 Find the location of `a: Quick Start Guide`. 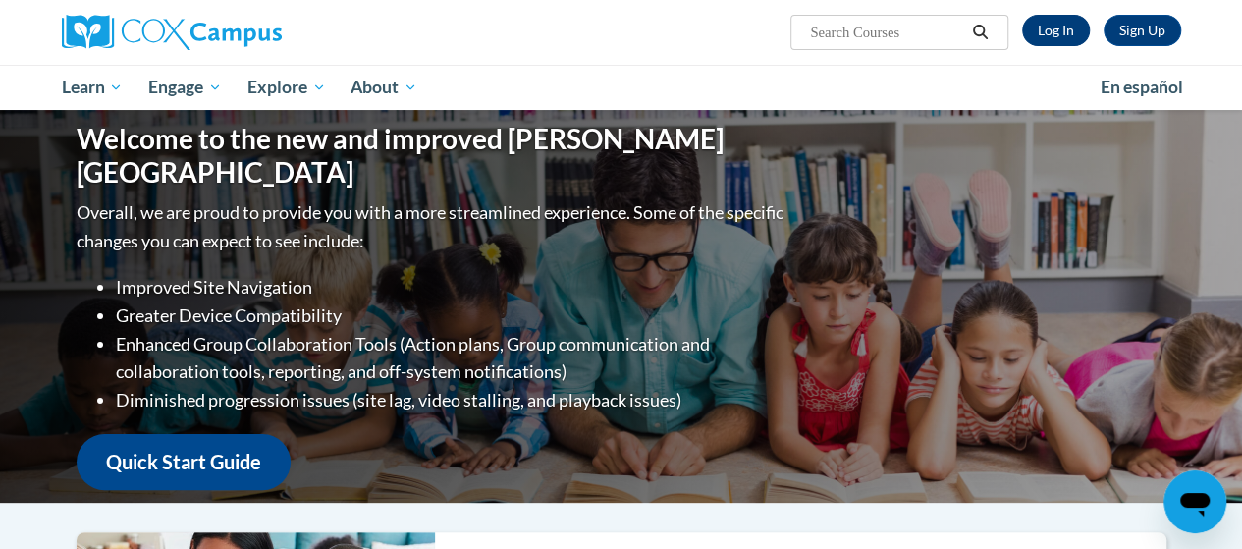

a: Quick Start Guide is located at coordinates (184, 461).